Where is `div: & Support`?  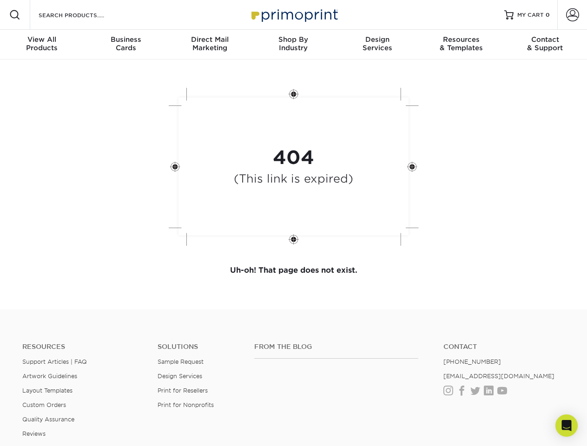 div: & Support is located at coordinates (546, 44).